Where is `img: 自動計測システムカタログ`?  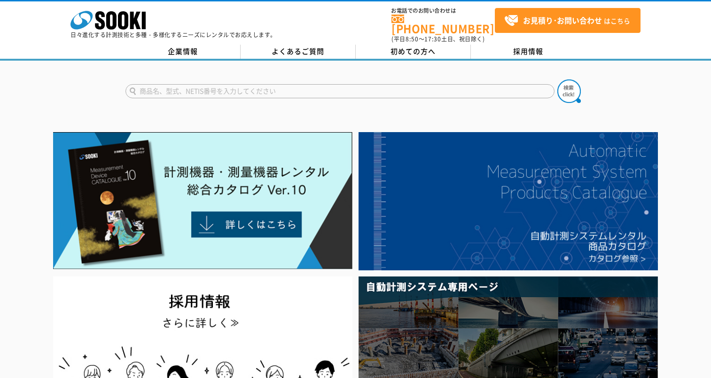
img: 自動計測システムカタログ is located at coordinates (508, 201).